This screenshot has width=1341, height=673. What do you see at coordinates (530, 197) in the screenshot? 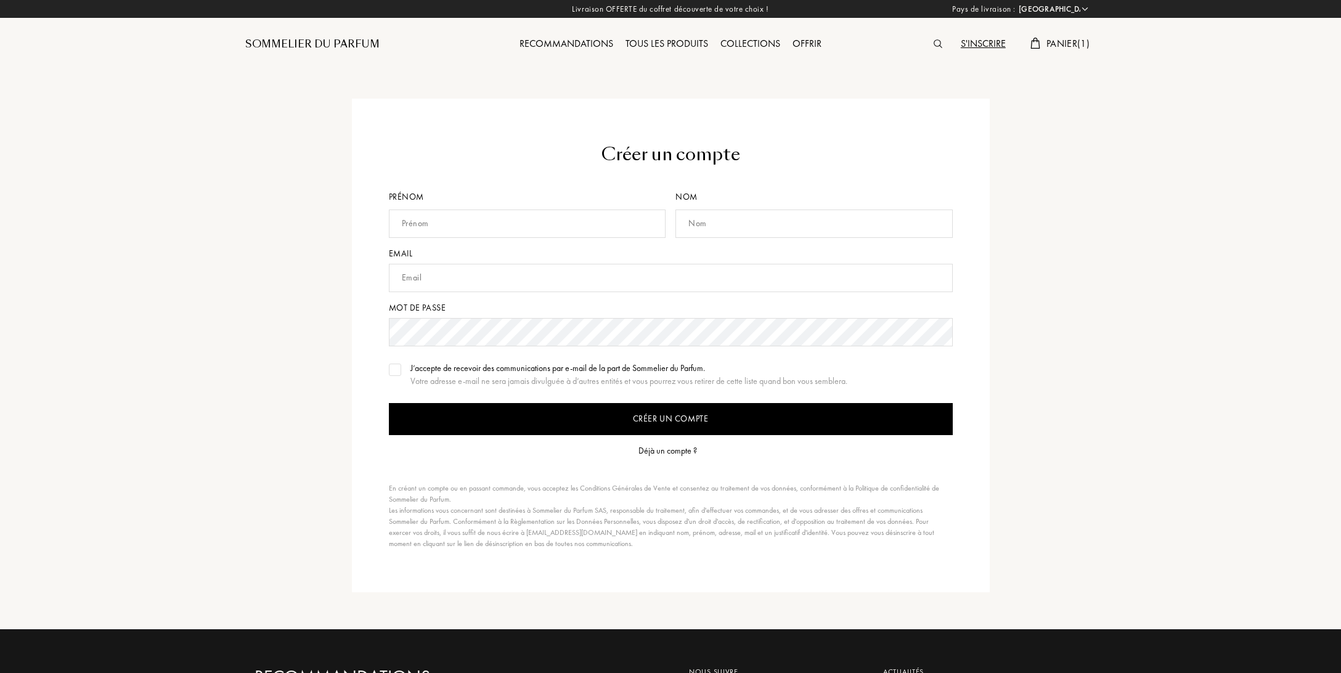
I see `div: Prénom` at bounding box center [530, 197].